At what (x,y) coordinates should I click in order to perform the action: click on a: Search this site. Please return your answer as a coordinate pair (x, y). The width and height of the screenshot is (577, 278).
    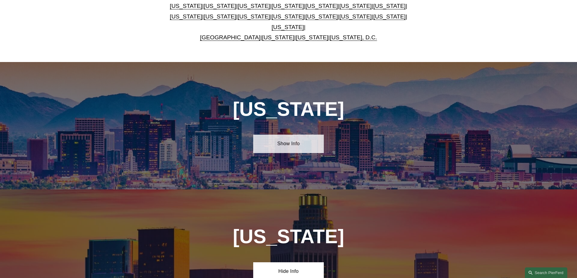
    Looking at the image, I should click on (546, 273).